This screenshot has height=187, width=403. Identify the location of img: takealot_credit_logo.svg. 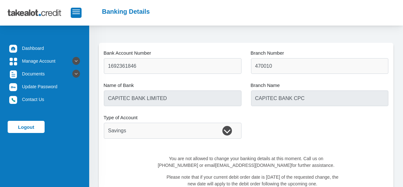
(39, 13).